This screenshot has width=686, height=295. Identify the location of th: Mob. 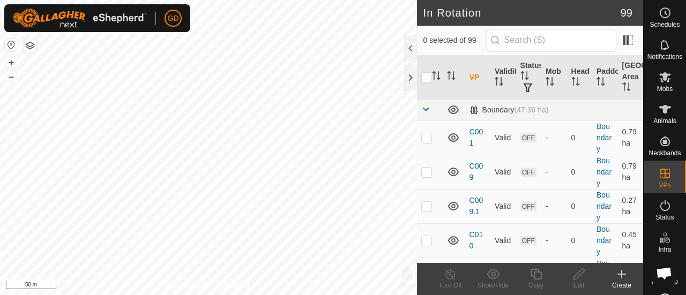
(553, 78).